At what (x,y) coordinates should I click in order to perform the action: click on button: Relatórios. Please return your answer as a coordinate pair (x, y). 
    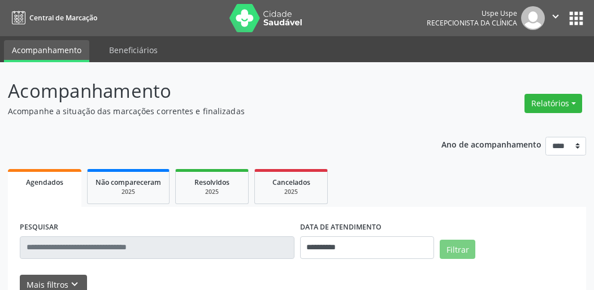
    Looking at the image, I should click on (553, 103).